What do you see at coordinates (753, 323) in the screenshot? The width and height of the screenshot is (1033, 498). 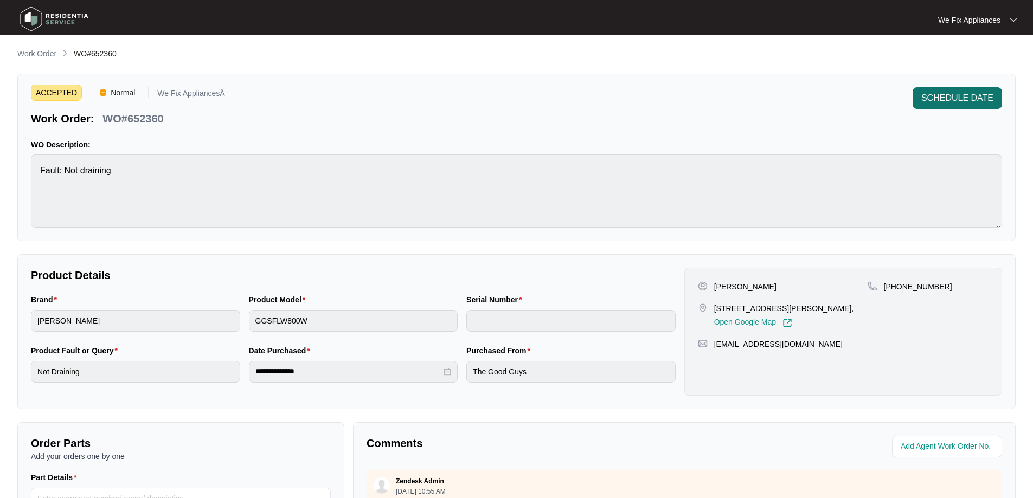 I see `a: Open Google Map` at bounding box center [753, 323].